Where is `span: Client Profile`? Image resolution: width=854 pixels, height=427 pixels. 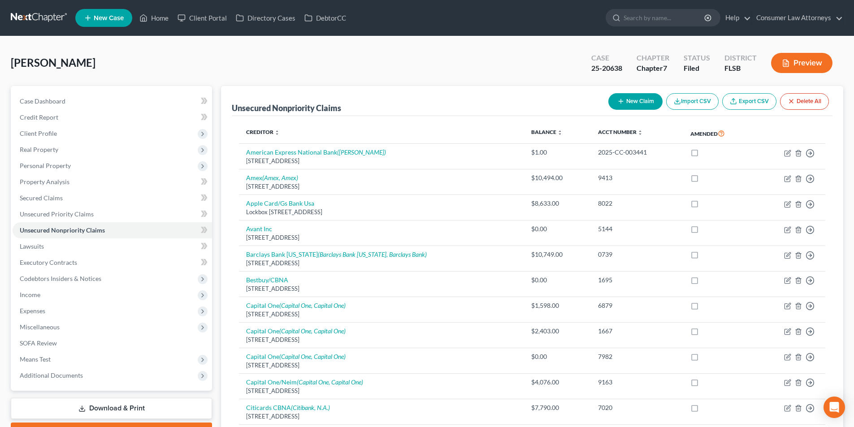
span: Client Profile is located at coordinates (38, 133).